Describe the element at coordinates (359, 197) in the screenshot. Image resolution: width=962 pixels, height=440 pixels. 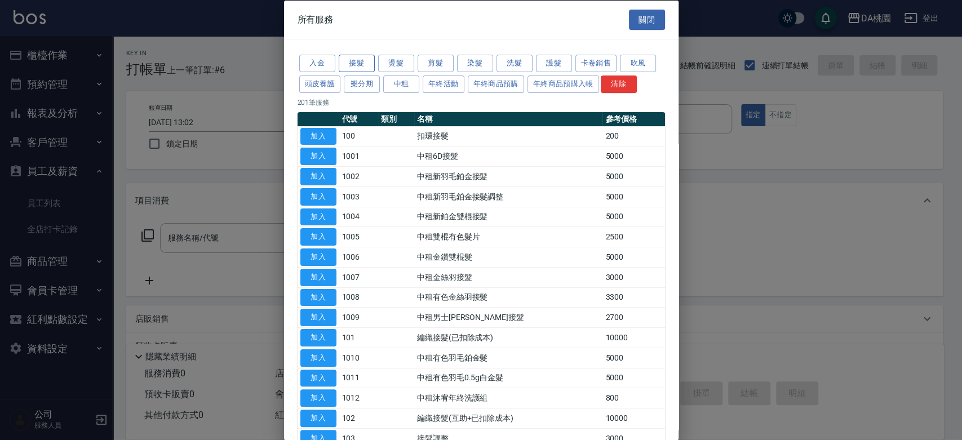
I see `td: 1003` at that location.